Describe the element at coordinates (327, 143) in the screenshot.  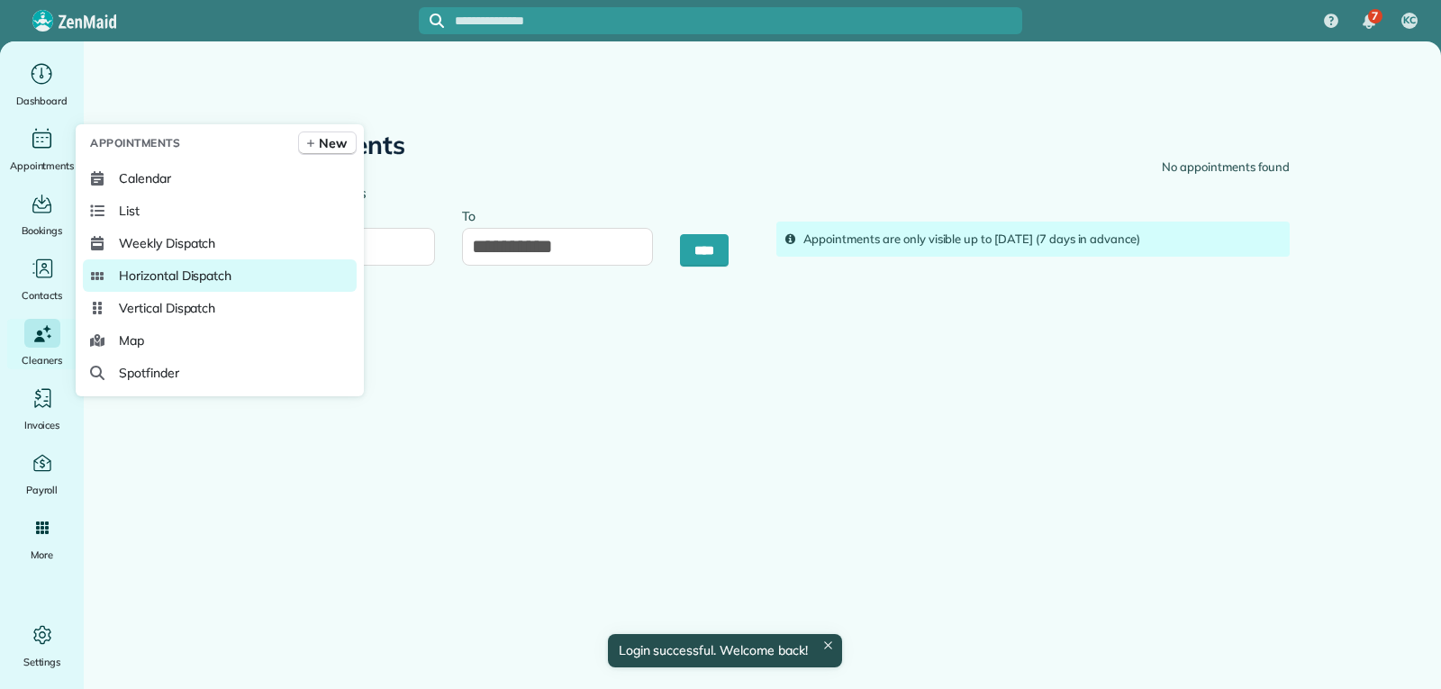
I see `a: New` at that location.